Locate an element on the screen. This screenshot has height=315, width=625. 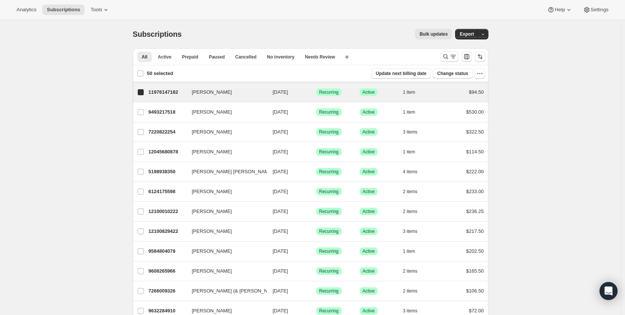
span: $94.50 is located at coordinates (477, 92).